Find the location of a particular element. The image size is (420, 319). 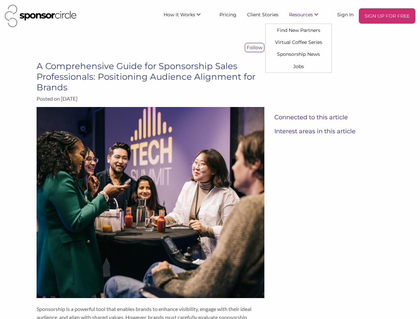

h3: A Comprehensive Guide for Sponsorship Sales Professionals: Positioning Audience Alignment for Brands is located at coordinates (151, 77).